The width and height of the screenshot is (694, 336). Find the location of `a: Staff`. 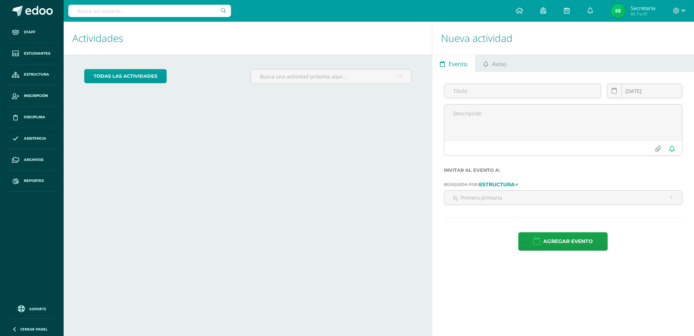

a: Staff is located at coordinates (32, 32).